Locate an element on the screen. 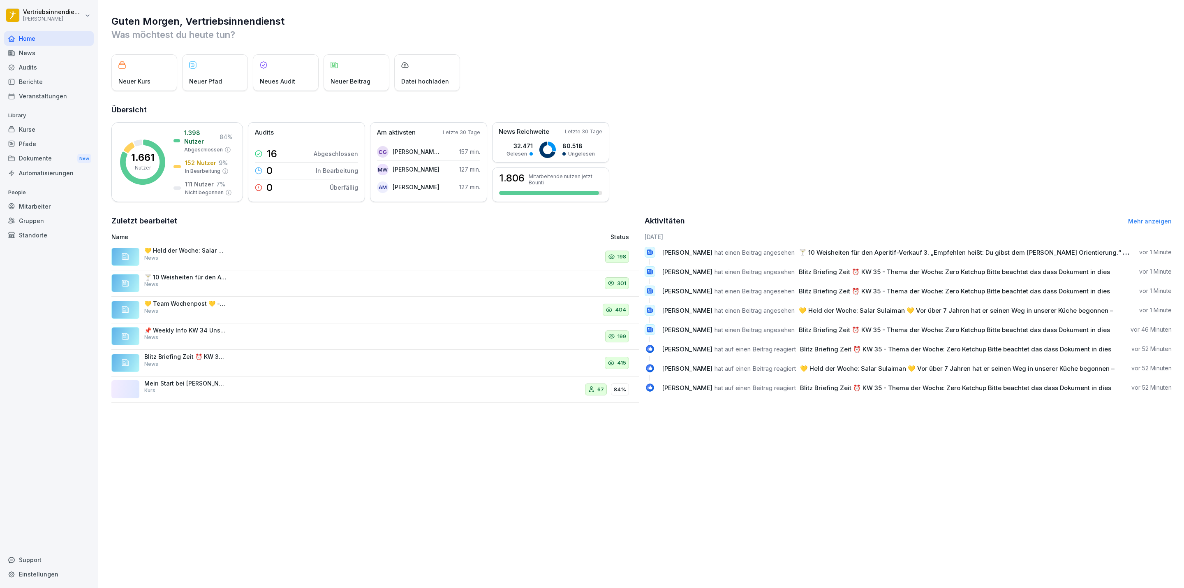 The height and width of the screenshot is (588, 1184). p: In Bearbeitung is located at coordinates (337, 170).